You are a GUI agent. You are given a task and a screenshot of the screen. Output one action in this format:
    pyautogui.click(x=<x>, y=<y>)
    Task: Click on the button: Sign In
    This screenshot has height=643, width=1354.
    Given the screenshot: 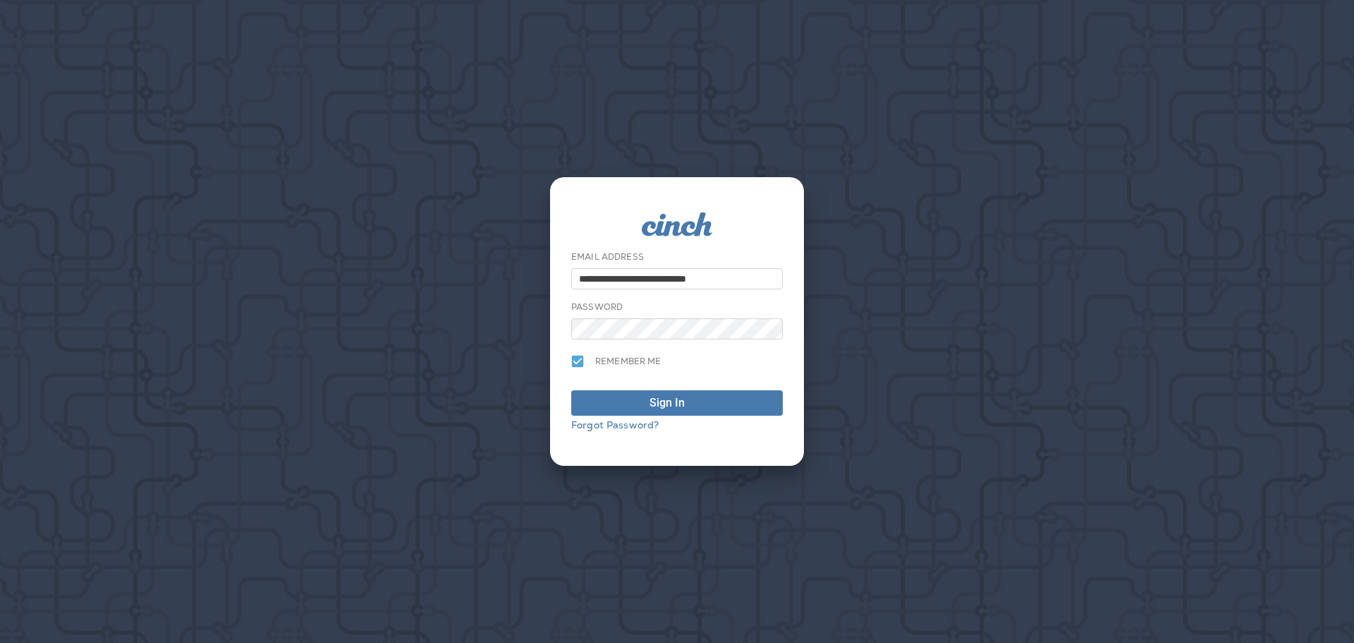 What is the action you would take?
    pyautogui.click(x=677, y=403)
    